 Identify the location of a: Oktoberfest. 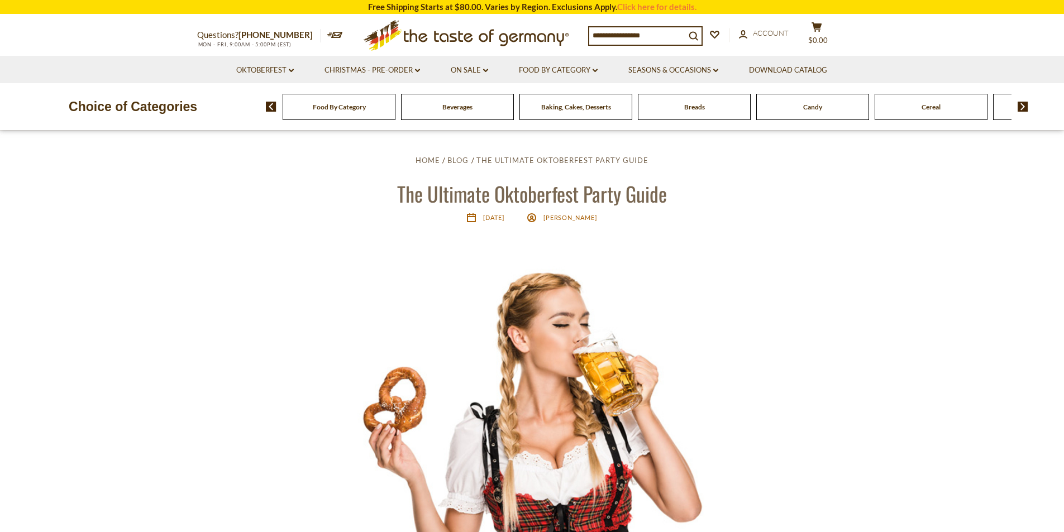
(265, 70).